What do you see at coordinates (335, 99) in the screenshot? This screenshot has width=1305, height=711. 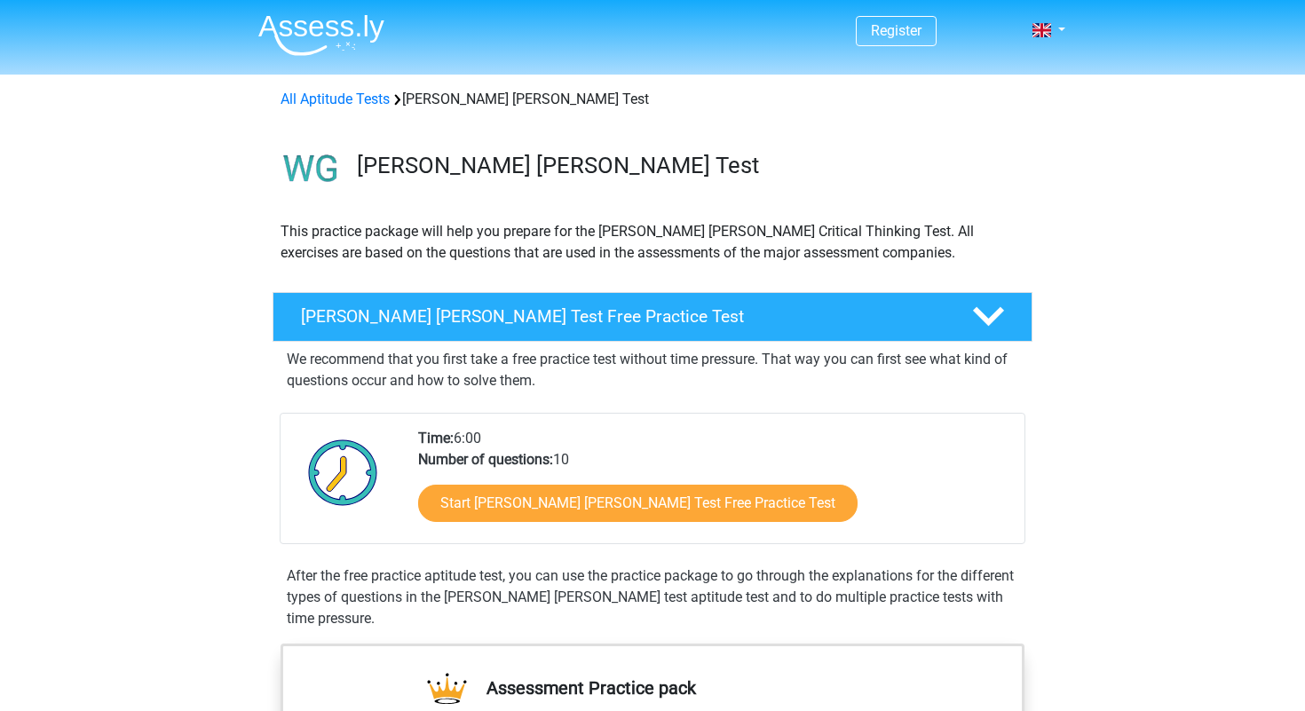 I see `a: All Aptitude Tests` at bounding box center [335, 99].